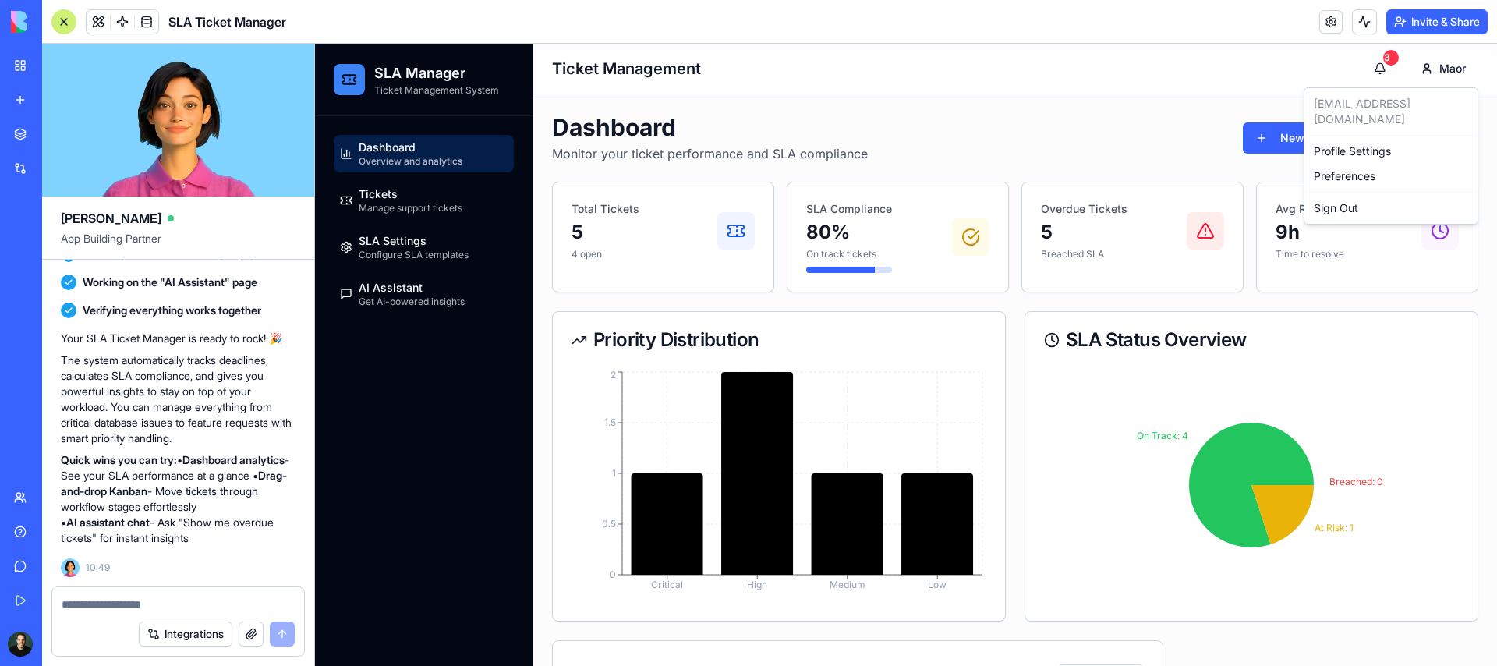  I want to click on div: Preferences, so click(1076, 133).